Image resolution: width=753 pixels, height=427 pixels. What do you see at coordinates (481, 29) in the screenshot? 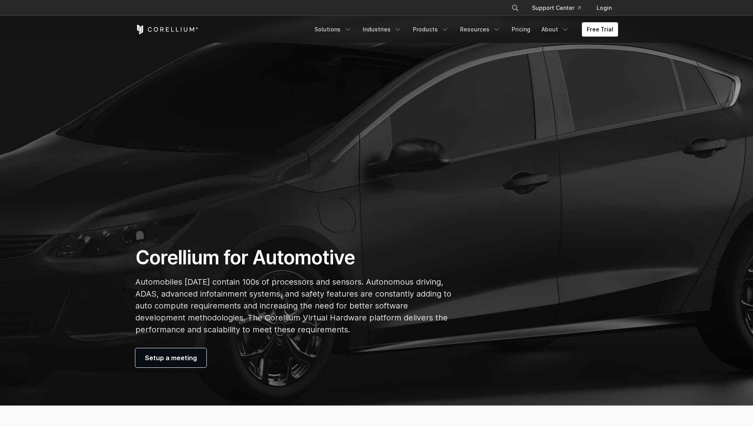
I see `a: Resources` at bounding box center [481, 29].